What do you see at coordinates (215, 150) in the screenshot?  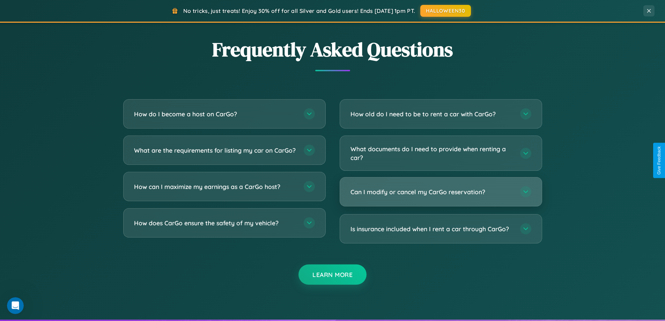 I see `h3: What are the requirements for listing my car on CarGo?` at bounding box center [215, 150].